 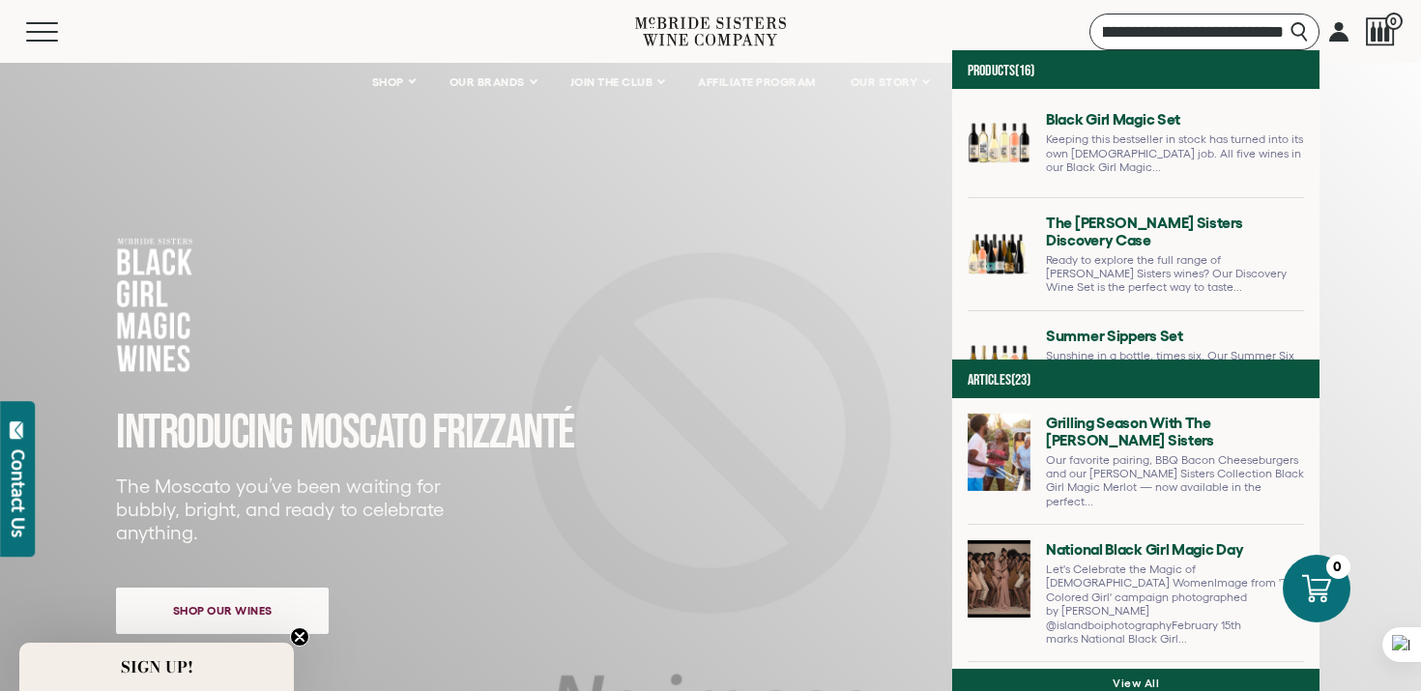 I want to click on h4: Articles, so click(x=1136, y=381).